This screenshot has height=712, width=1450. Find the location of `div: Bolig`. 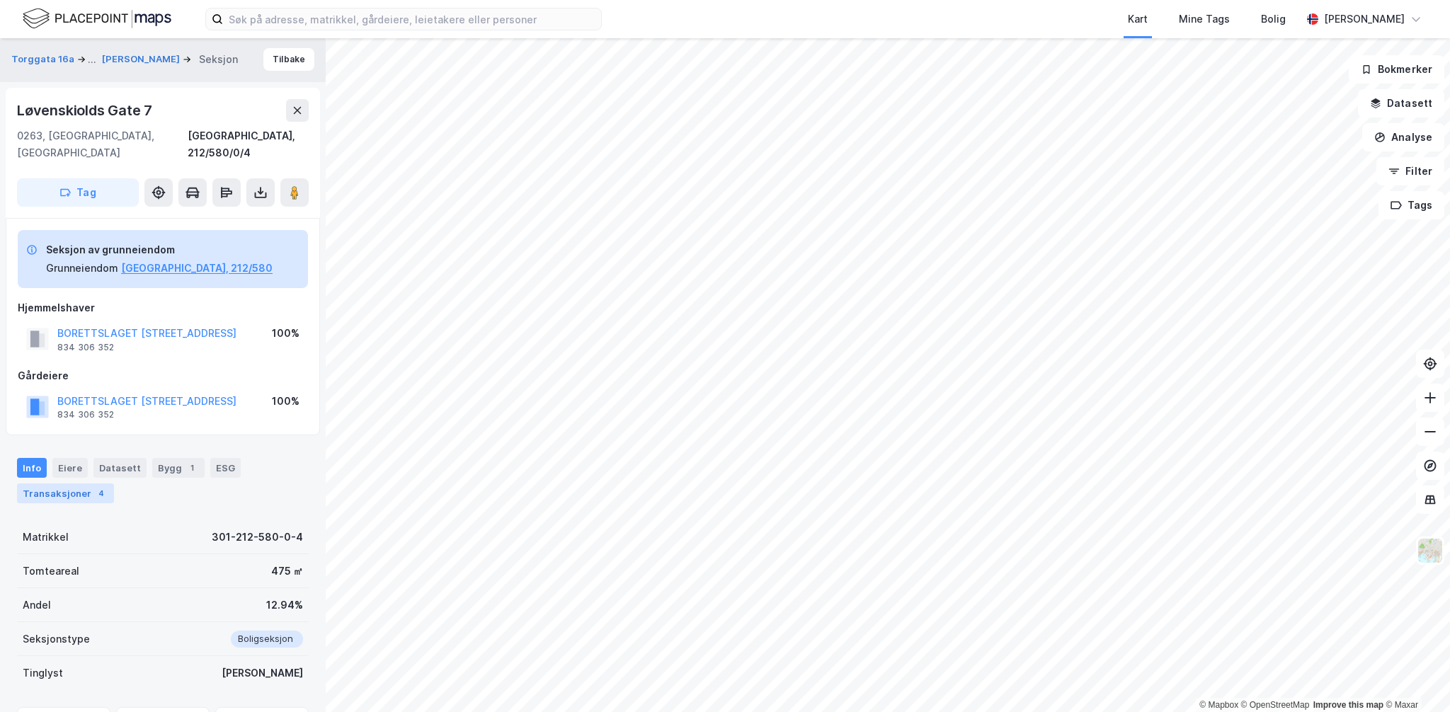

div: Bolig is located at coordinates (1273, 19).